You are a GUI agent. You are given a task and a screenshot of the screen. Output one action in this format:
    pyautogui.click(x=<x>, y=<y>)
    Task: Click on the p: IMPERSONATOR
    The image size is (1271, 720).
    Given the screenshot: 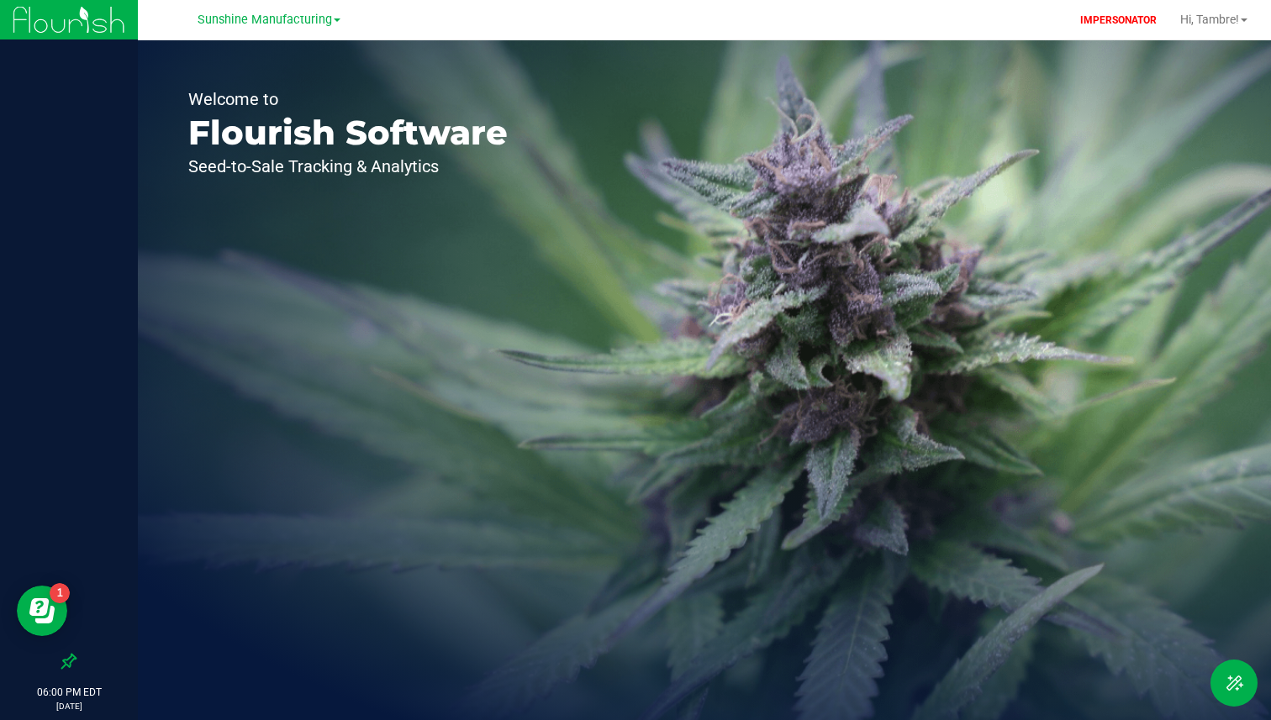 What is the action you would take?
    pyautogui.click(x=1118, y=20)
    